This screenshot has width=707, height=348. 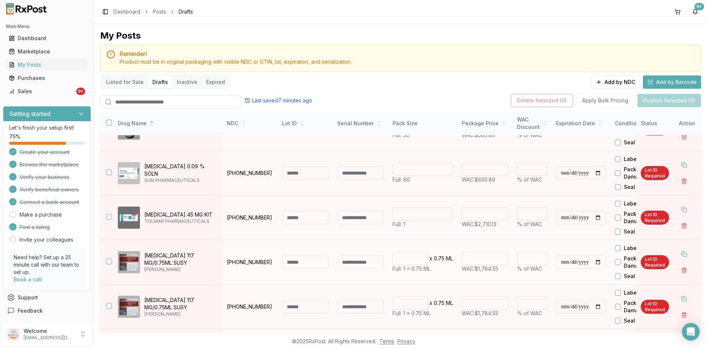 I want to click on span: WAC: $2,710.13, so click(x=479, y=224).